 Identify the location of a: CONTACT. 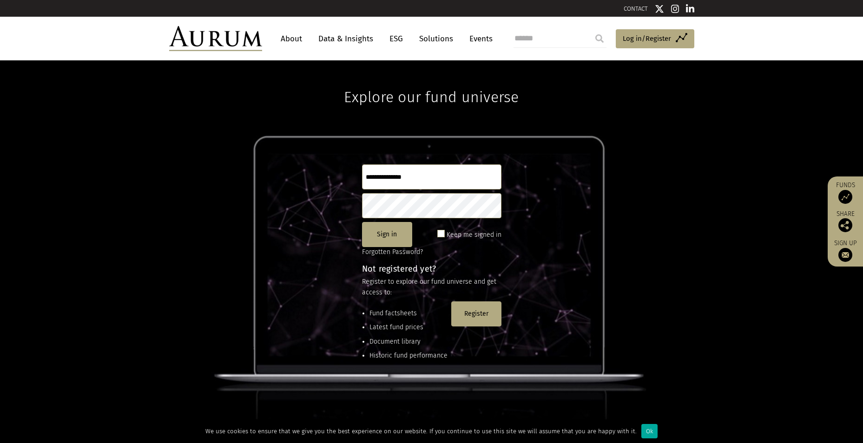
(636, 8).